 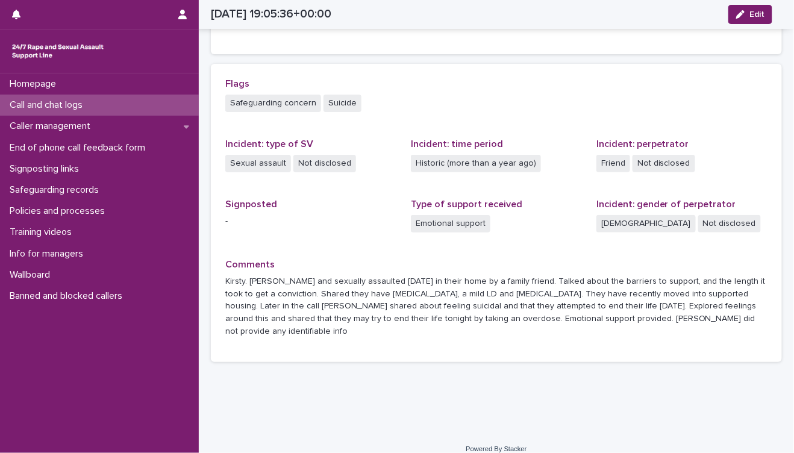 I want to click on span: Emotional support, so click(x=450, y=223).